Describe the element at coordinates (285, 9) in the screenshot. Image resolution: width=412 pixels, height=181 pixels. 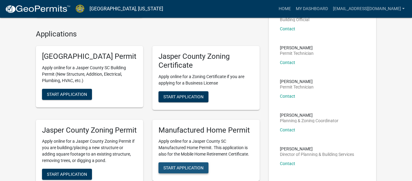
I see `a: Home` at that location.